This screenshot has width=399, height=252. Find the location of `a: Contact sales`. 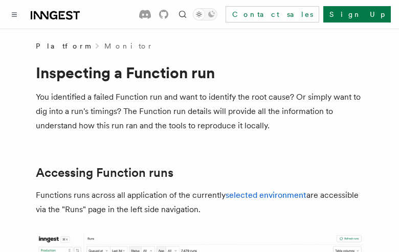

a: Contact sales is located at coordinates (272, 14).